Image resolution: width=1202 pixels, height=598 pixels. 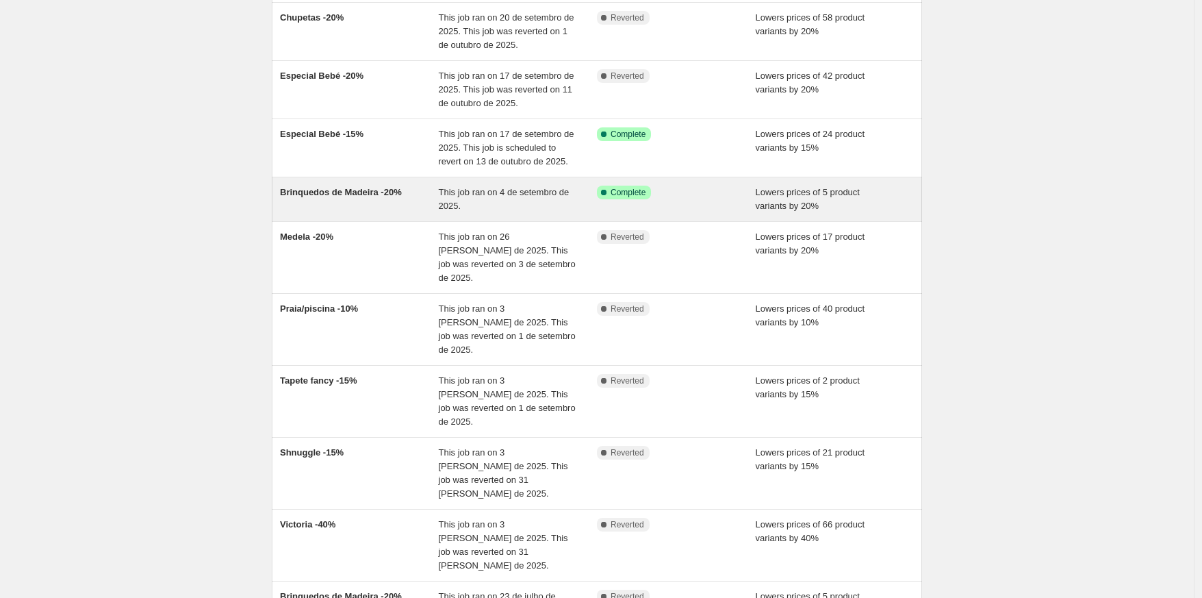 What do you see at coordinates (318, 380) in the screenshot?
I see `span: Tapete fancy -15%` at bounding box center [318, 380].